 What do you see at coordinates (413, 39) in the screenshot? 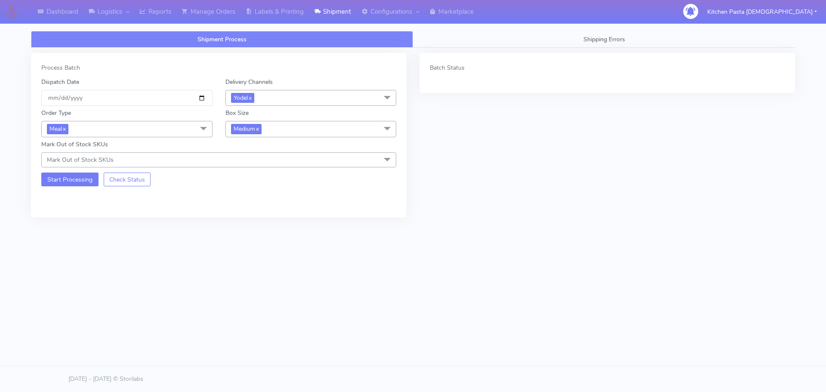
I see `ul: Tabs` at bounding box center [413, 39].